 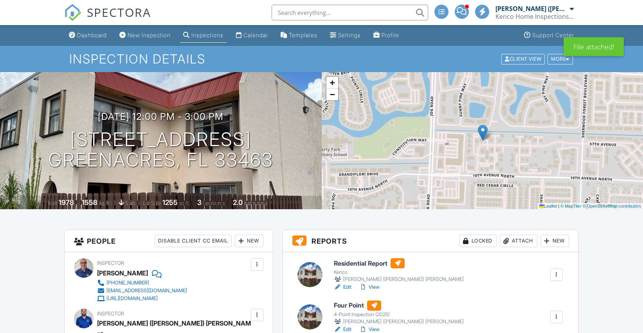 I want to click on img: The Best Home Inspection Software - Spectora, so click(x=73, y=13).